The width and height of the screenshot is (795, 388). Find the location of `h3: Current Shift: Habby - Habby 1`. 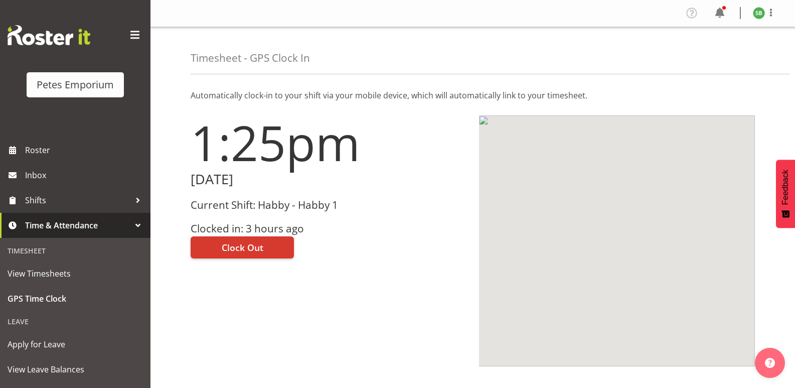

h3: Current Shift: Habby - Habby 1 is located at coordinates (329, 205).